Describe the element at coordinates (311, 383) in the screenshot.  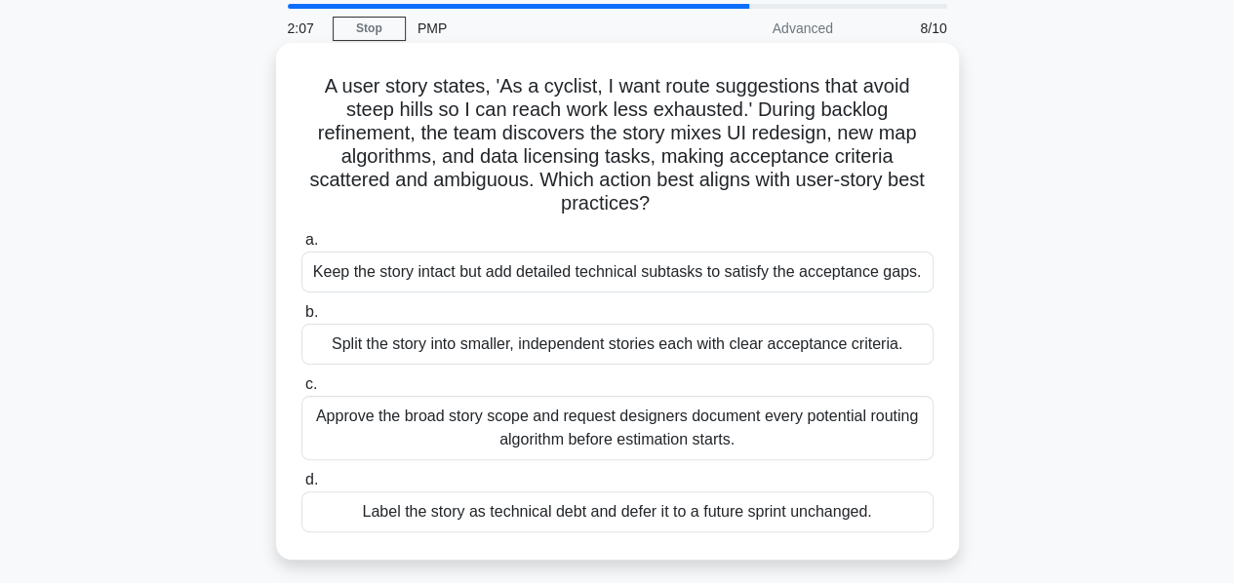
I see `span: c.` at that location.